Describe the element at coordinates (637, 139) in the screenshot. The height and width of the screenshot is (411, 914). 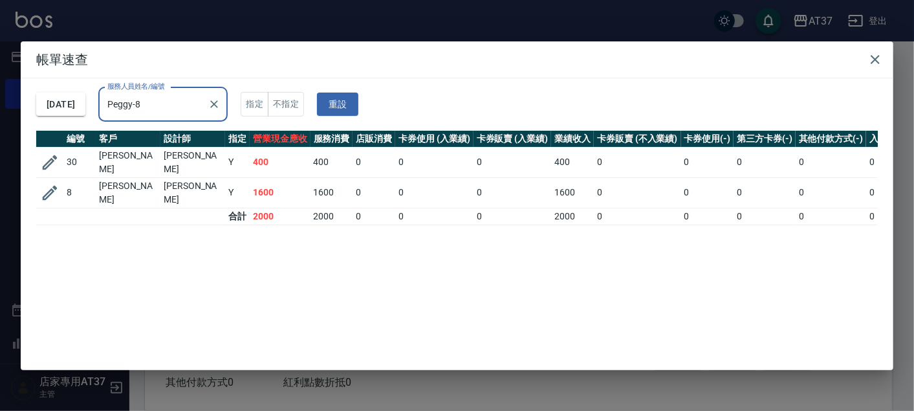
I see `th: 卡券販賣 (不入業績)` at that location.